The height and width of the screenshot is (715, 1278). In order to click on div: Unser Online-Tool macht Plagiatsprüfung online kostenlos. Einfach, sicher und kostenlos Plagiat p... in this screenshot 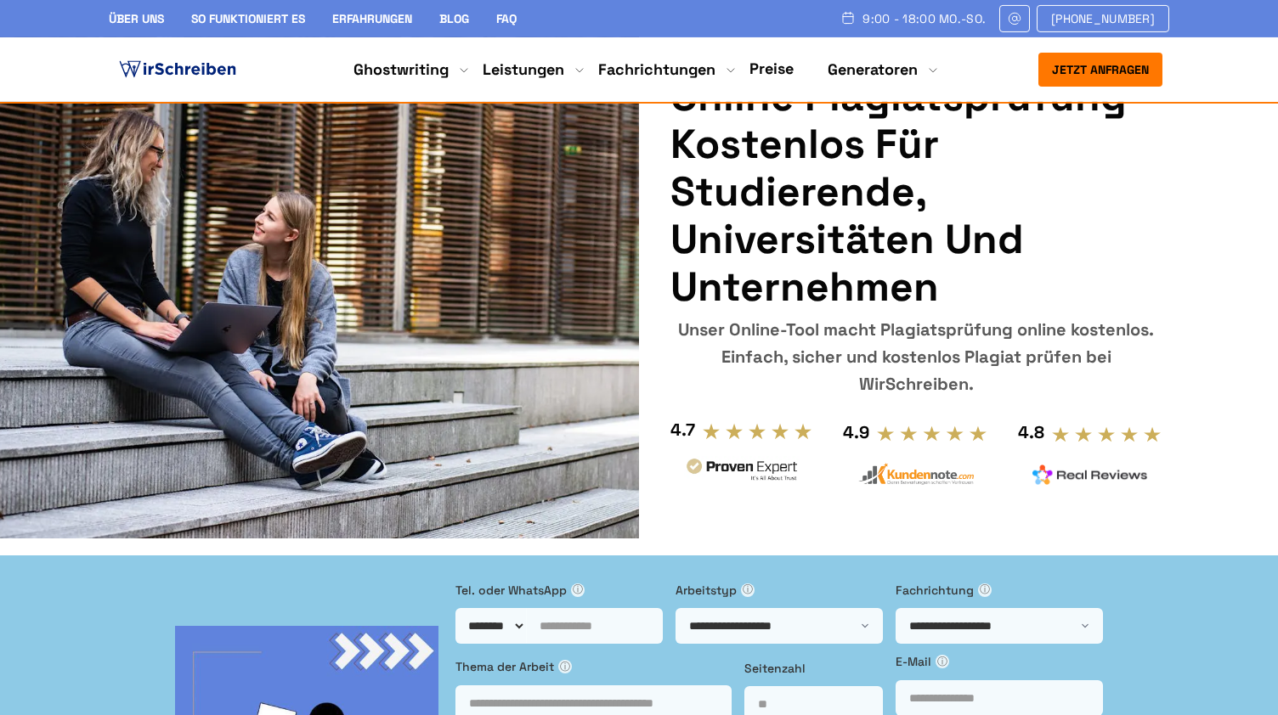, I will do `click(916, 357)`.